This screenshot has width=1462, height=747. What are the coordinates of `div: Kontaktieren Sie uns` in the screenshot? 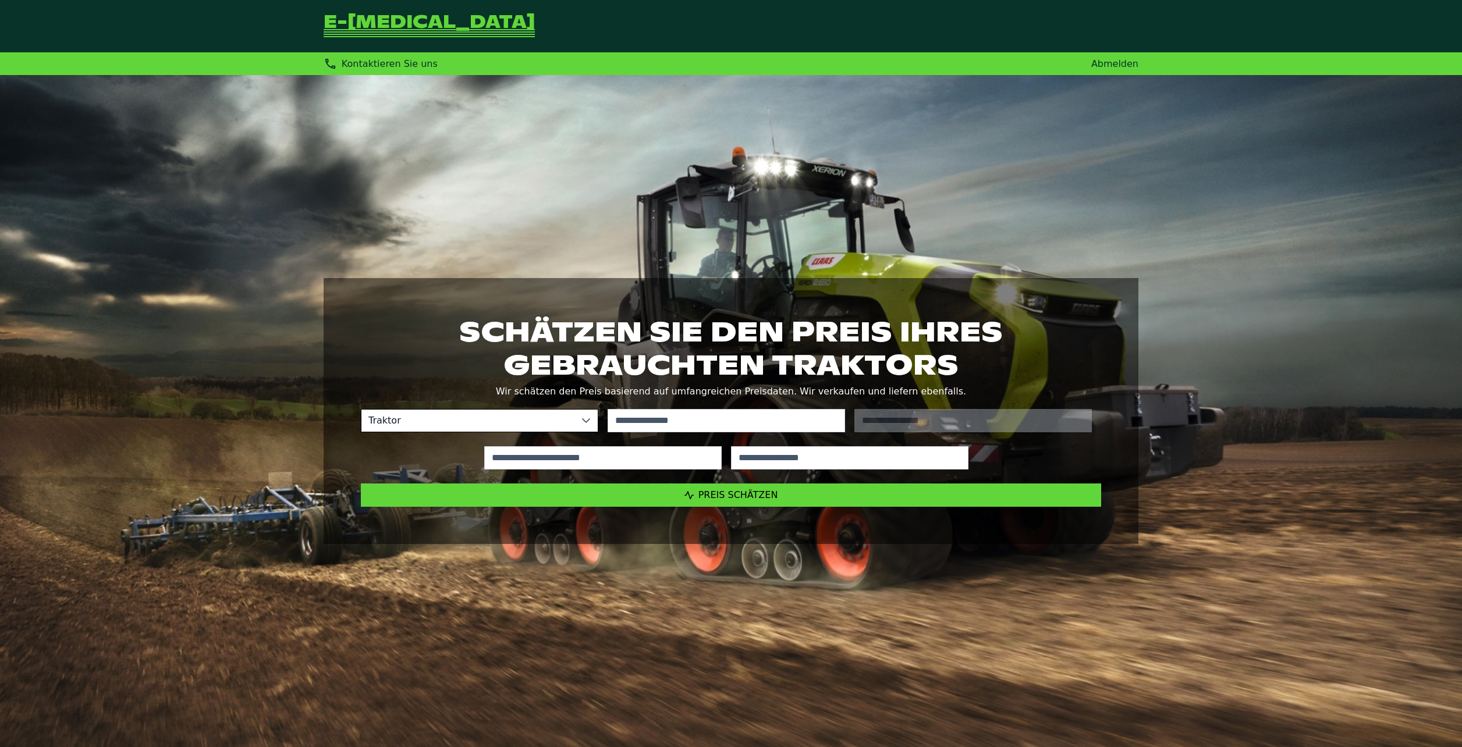 It's located at (381, 63).